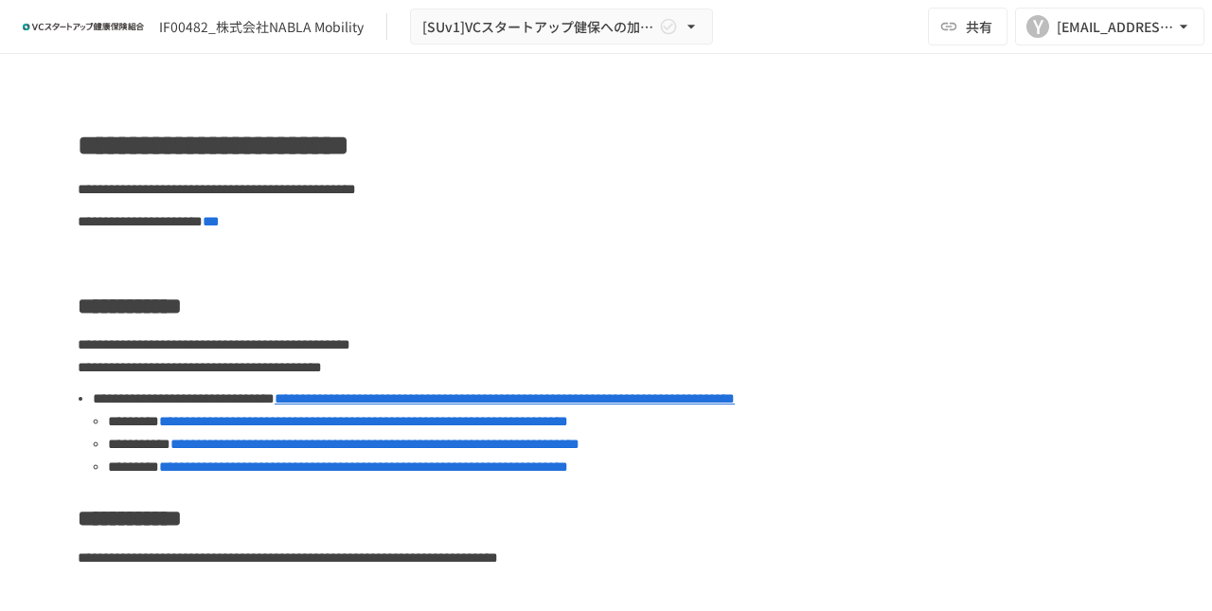 The image size is (1212, 611). What do you see at coordinates (539, 27) in the screenshot?
I see `span: [SUv1]VCスタートアップ健保への加入申請手続き` at bounding box center [539, 27].